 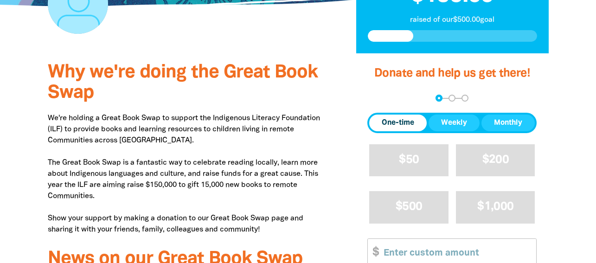 What do you see at coordinates (183, 83) in the screenshot?
I see `span: Why we're doing the Great Book Swap` at bounding box center [183, 83].